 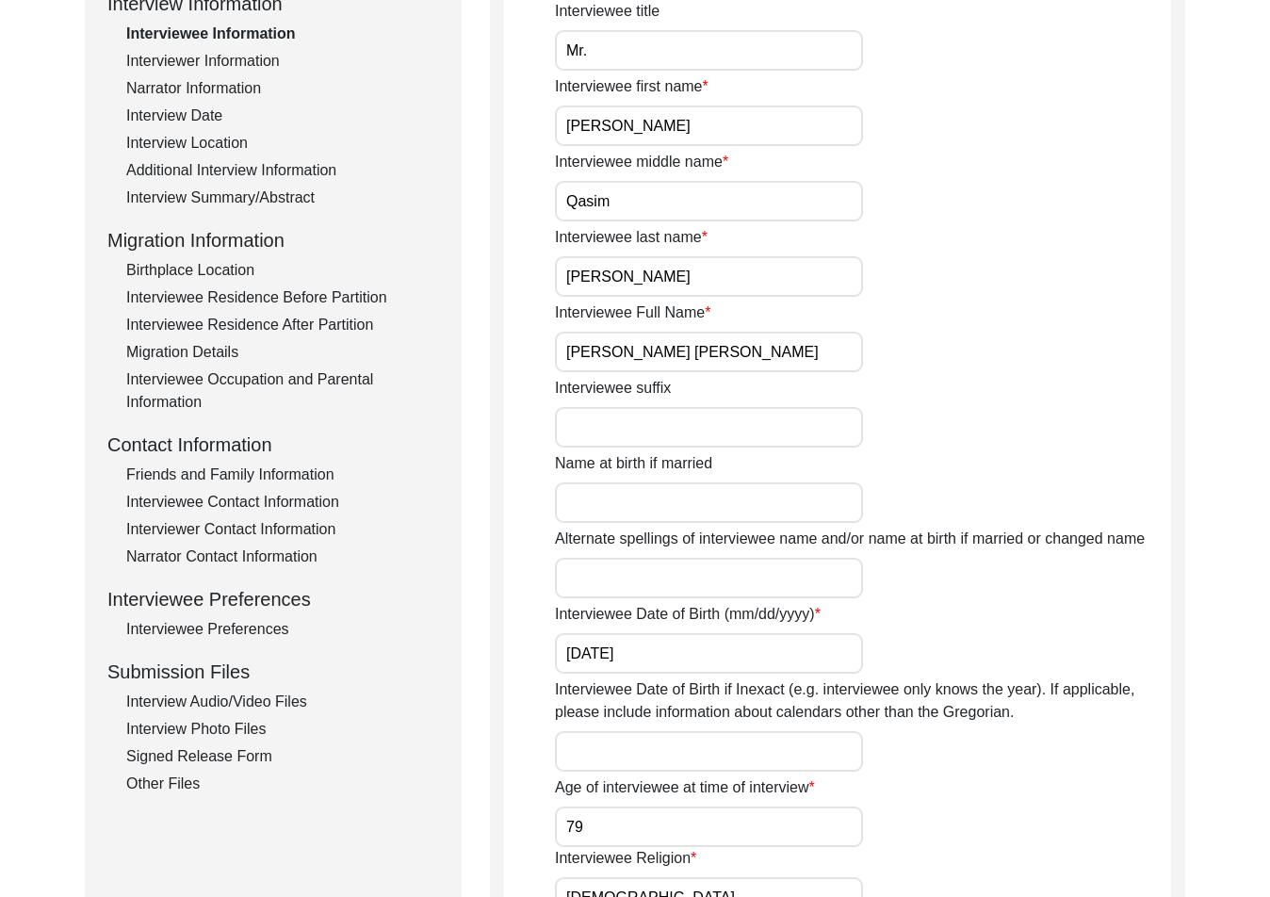 I want to click on div: Interviewee Contact Information, so click(x=283, y=502).